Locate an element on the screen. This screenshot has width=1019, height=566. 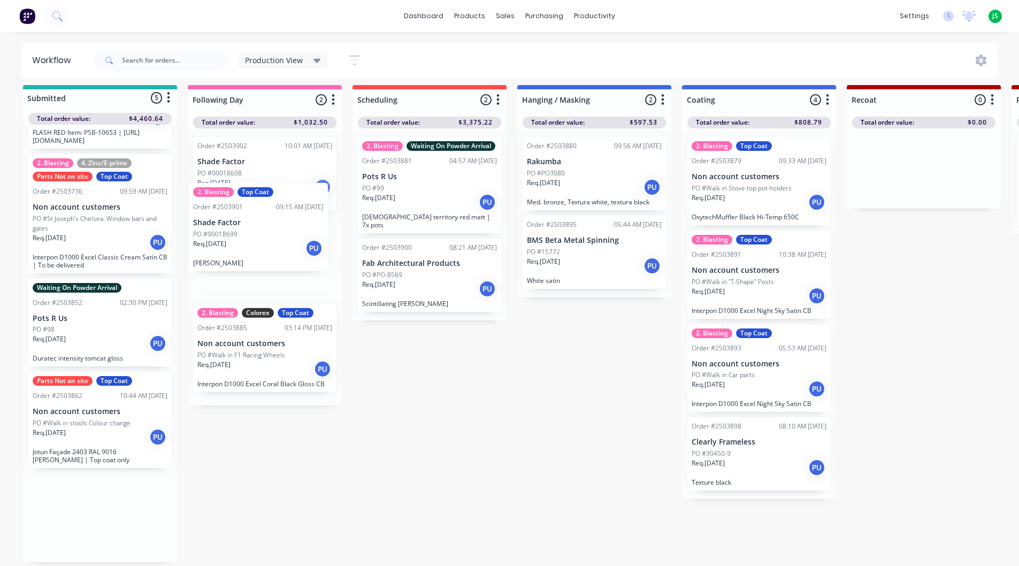
span: $4,460.64 is located at coordinates (146, 119).